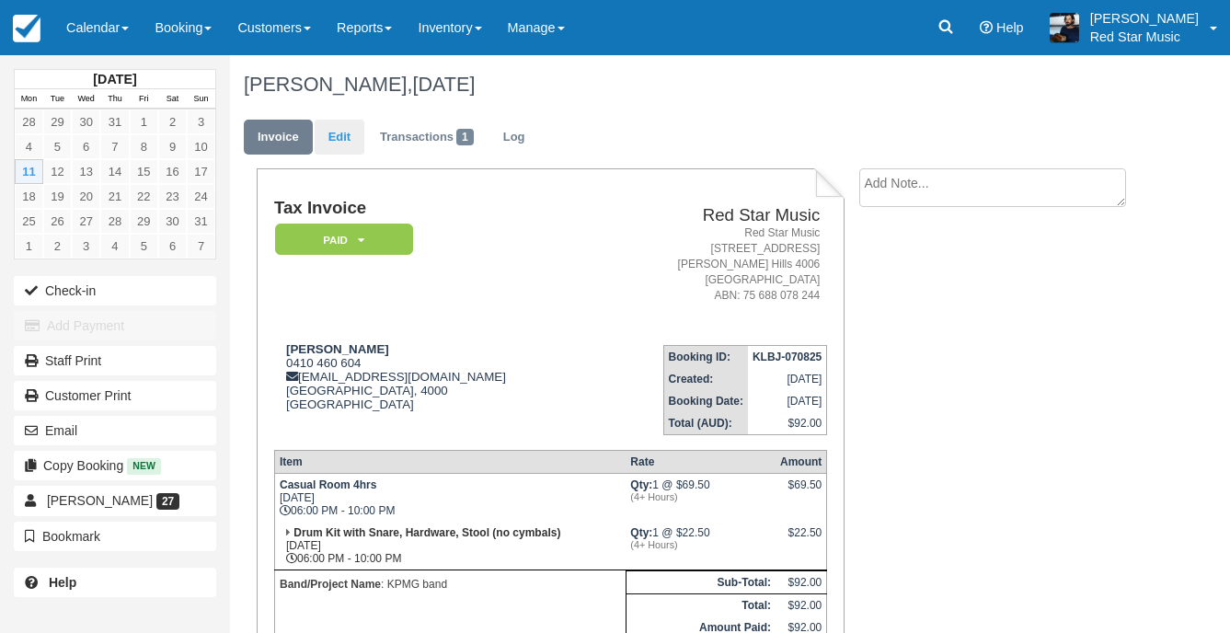  I want to click on a: Customer Print, so click(115, 396).